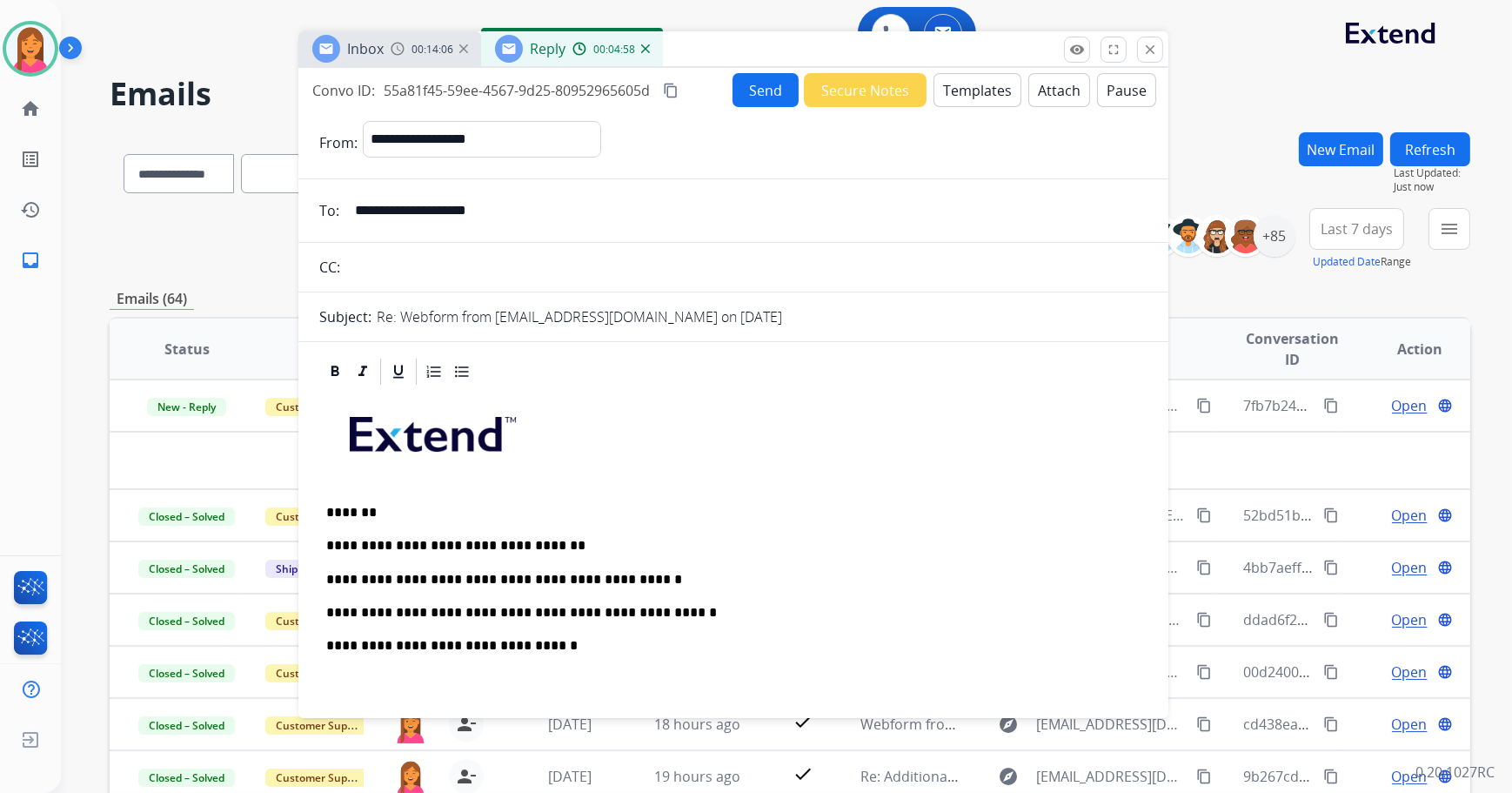  I want to click on span: ddad6f2b-2ffd-4a76-bfbe-87442e65371a, so click(1374, 620).